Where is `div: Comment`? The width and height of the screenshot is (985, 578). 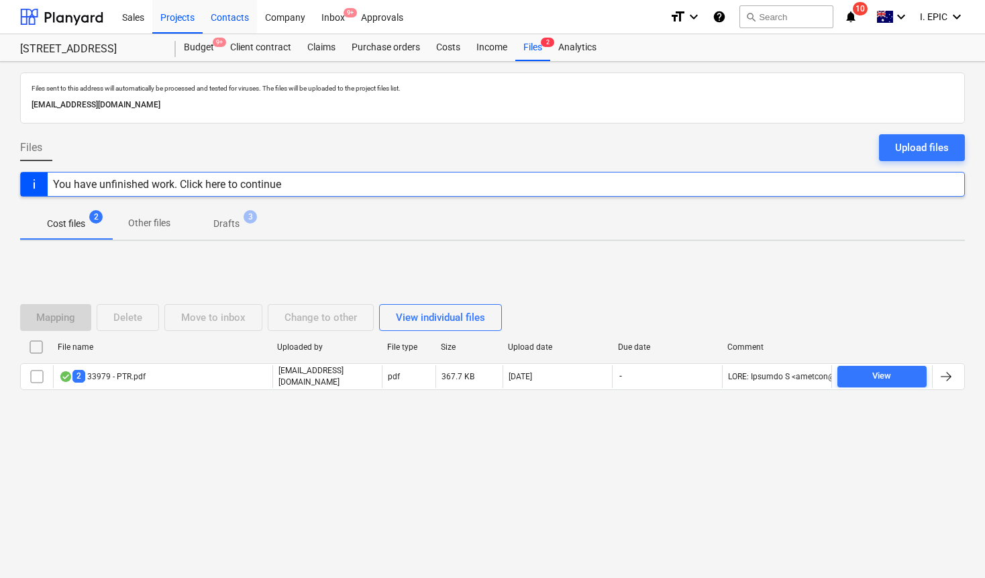 div: Comment is located at coordinates (777, 347).